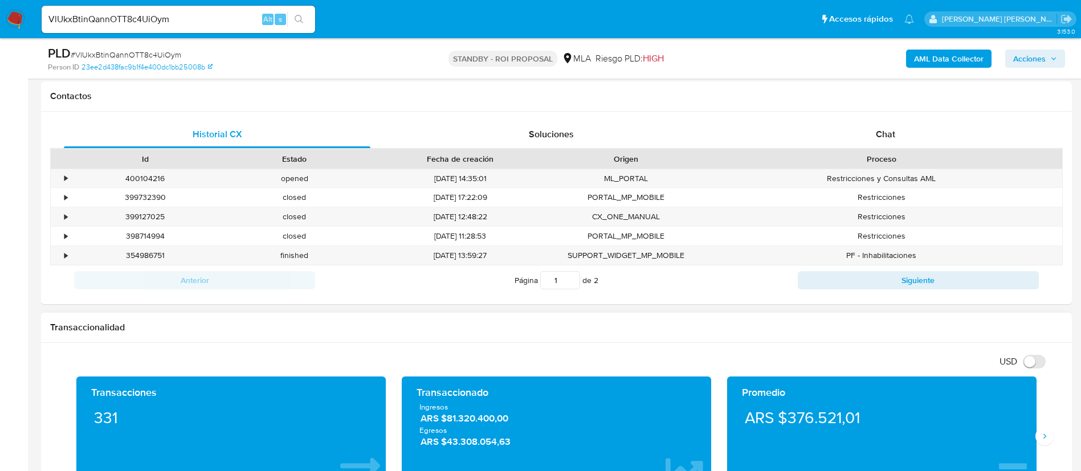  I want to click on h1: Transaccionalidad, so click(556, 328).